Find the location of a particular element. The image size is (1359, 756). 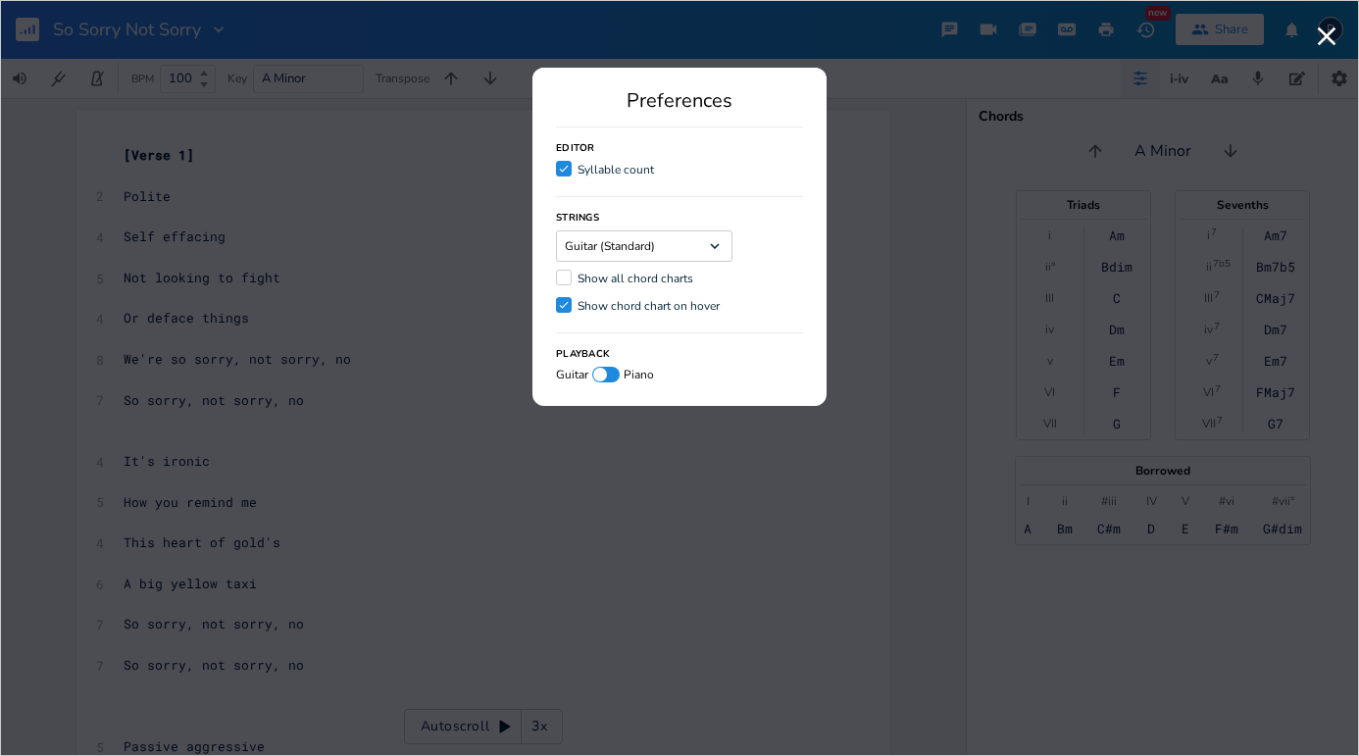

span: Guitar (Standard) is located at coordinates (610, 246).